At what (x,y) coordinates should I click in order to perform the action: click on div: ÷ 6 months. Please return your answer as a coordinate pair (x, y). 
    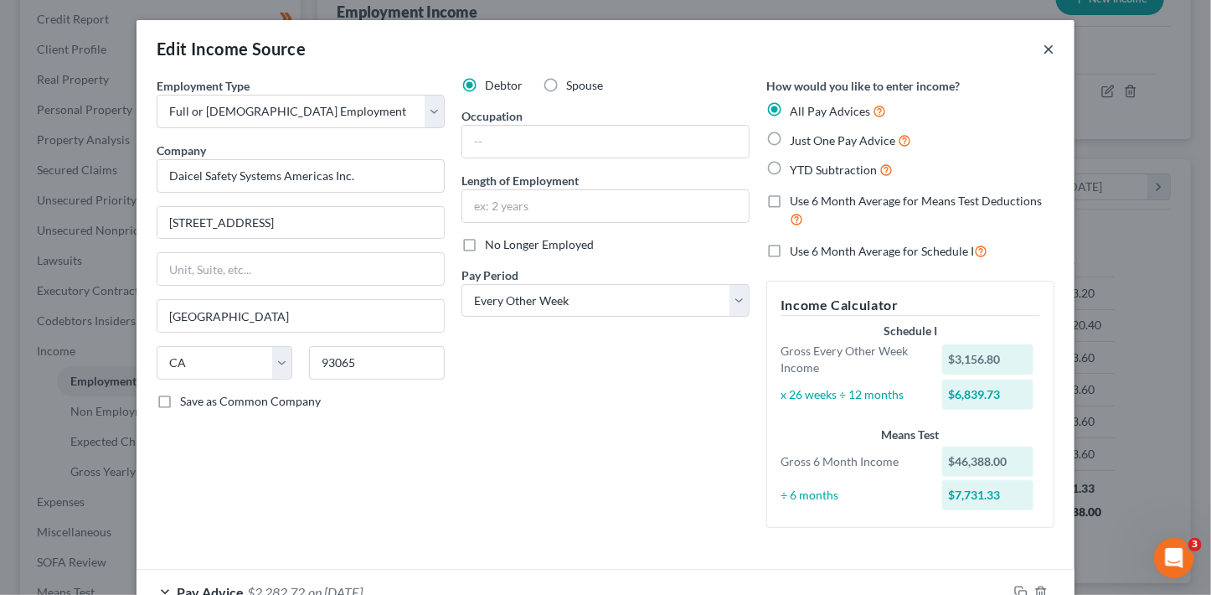
    Looking at the image, I should click on (852, 495).